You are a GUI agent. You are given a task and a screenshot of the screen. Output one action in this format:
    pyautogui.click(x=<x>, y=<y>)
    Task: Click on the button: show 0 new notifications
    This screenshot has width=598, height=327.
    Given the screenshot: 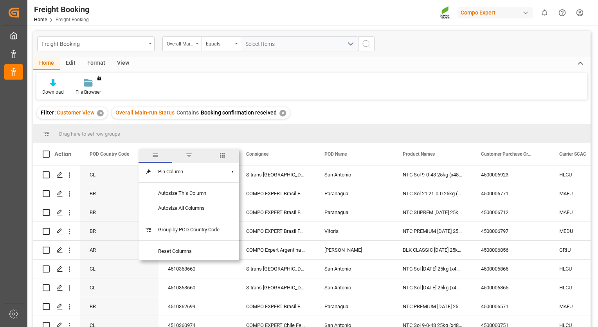 What is the action you would take?
    pyautogui.click(x=545, y=13)
    